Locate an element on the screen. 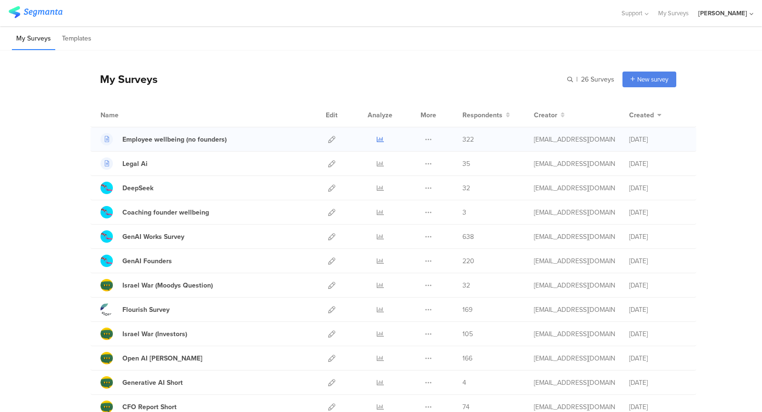 The height and width of the screenshot is (412, 762). a: Israel War (Moodys Question) is located at coordinates (157, 285).